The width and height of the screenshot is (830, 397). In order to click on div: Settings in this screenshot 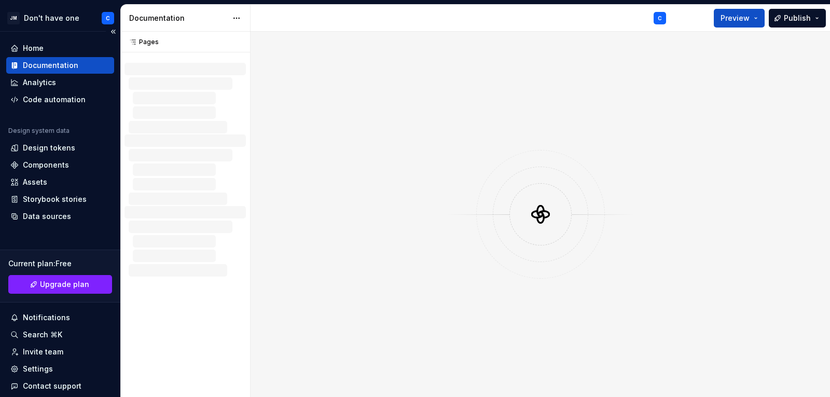, I will do `click(38, 369)`.